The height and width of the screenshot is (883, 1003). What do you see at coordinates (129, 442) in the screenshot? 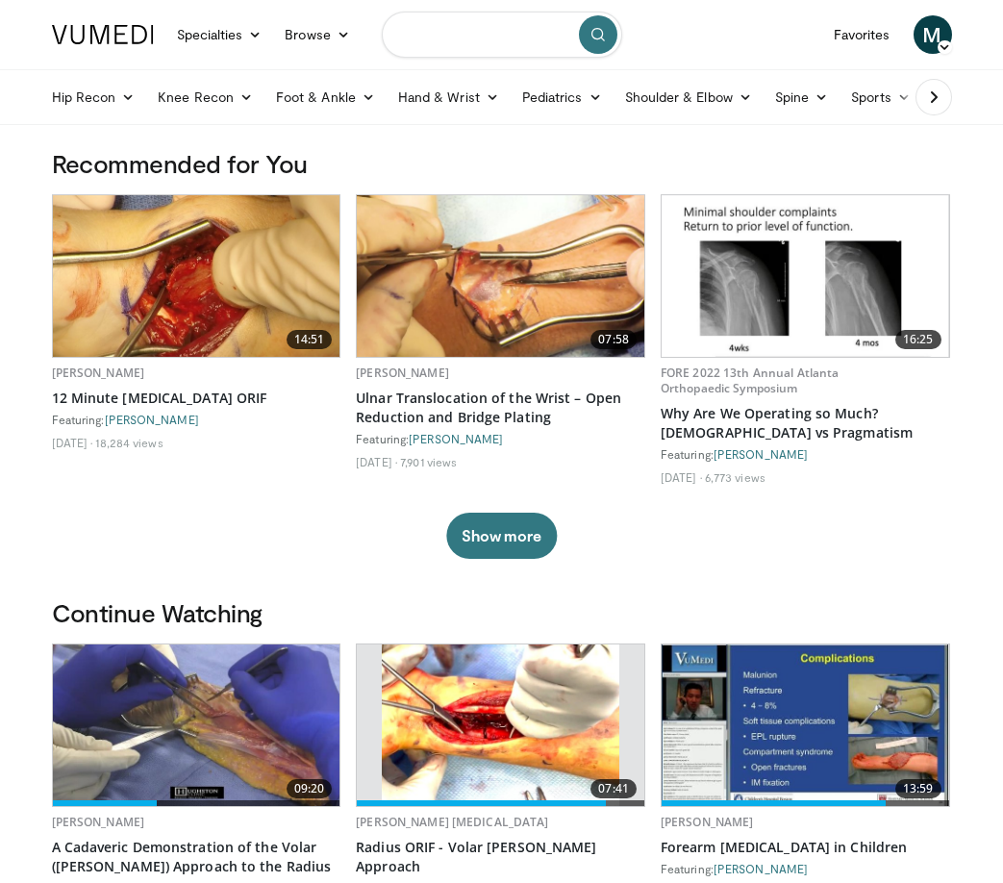
I see `li: 18,284 views` at bounding box center [129, 442].